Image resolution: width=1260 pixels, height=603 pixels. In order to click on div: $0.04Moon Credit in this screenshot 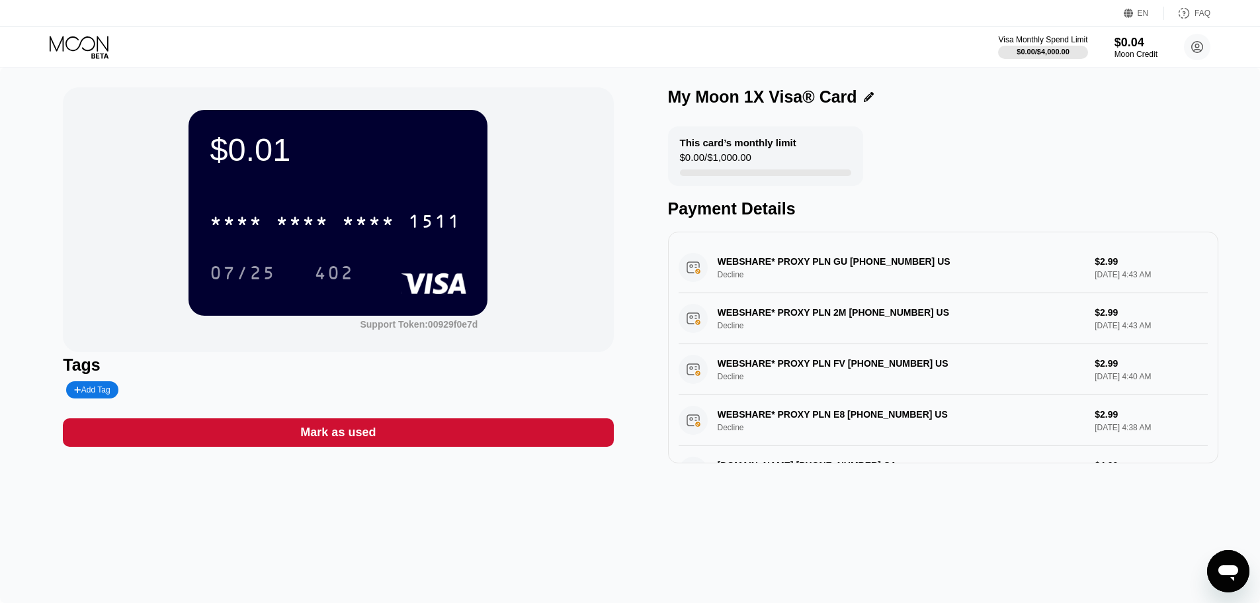, I will do `click(1136, 47)`.